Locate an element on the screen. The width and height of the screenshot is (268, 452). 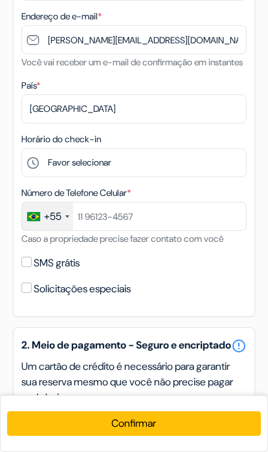
label: SMS grátis is located at coordinates (56, 263).